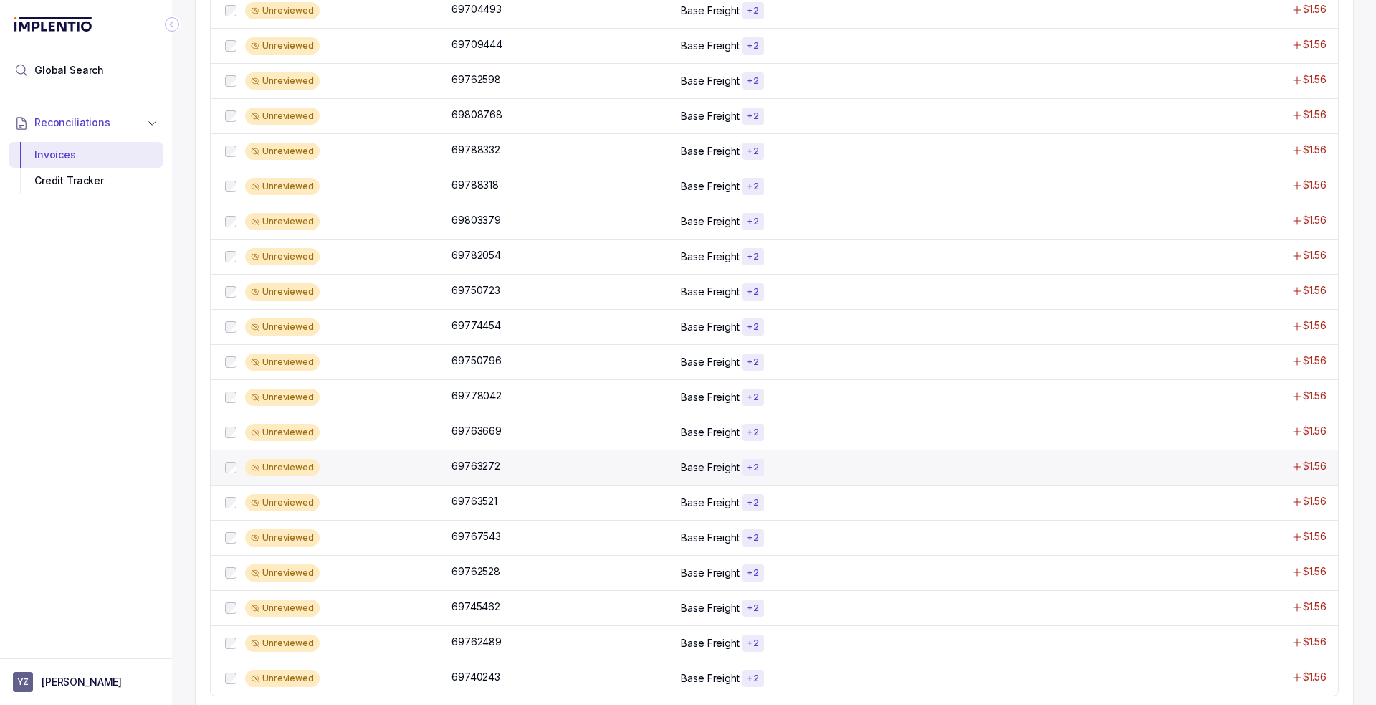 The width and height of the screenshot is (1376, 705). What do you see at coordinates (476, 606) in the screenshot?
I see `p: 69745462` at bounding box center [476, 606].